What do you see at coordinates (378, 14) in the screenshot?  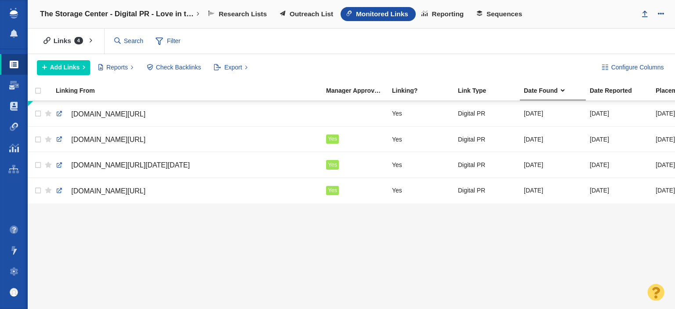 I see `a: Monitored Links` at bounding box center [378, 14].